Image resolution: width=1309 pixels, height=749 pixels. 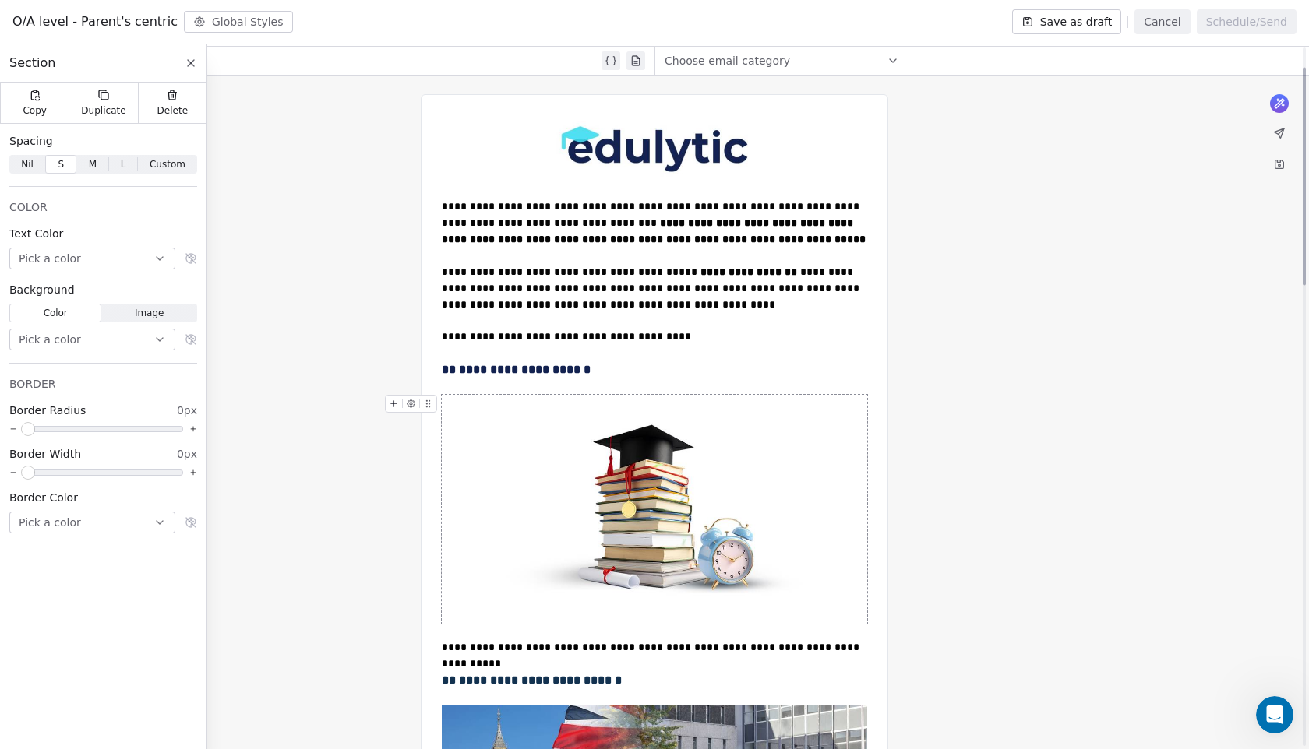 I want to click on div: COLOR, so click(x=103, y=207).